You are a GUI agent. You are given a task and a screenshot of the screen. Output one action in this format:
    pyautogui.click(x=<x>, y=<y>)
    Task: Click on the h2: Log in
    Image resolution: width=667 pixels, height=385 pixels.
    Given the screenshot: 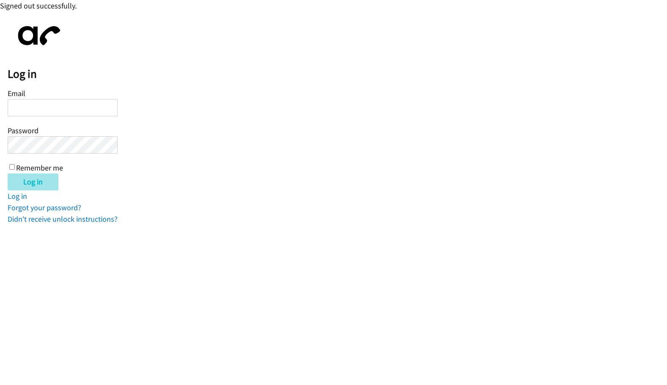 What is the action you would take?
    pyautogui.click(x=337, y=74)
    